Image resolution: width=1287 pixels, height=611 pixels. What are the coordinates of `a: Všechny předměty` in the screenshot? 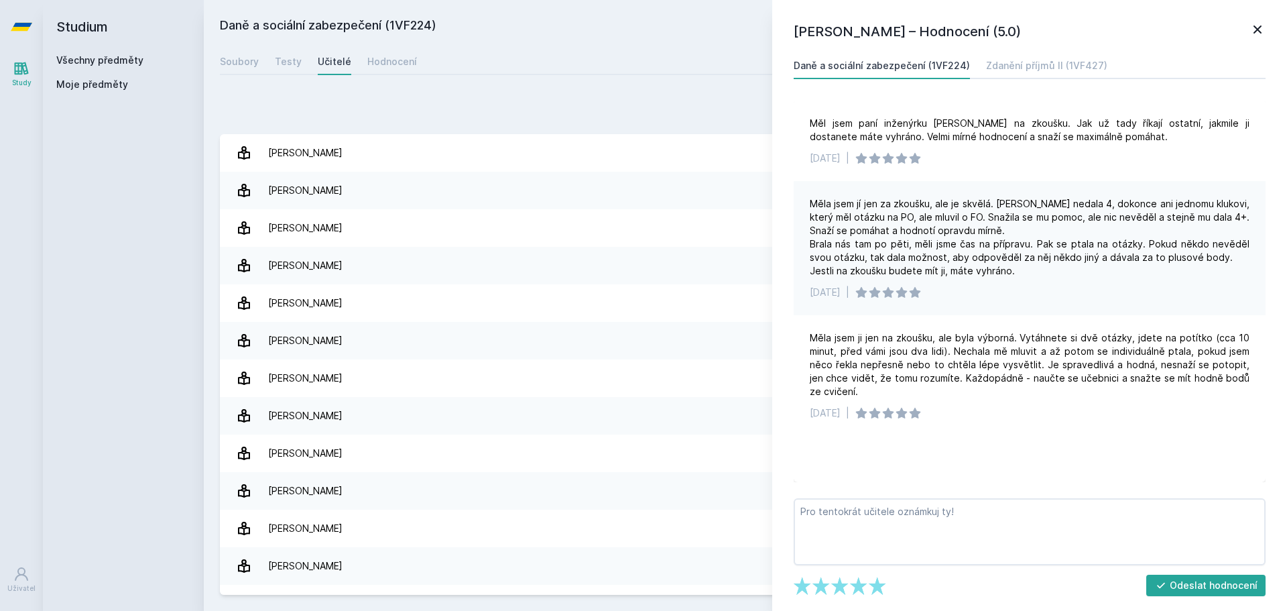 It's located at (100, 60).